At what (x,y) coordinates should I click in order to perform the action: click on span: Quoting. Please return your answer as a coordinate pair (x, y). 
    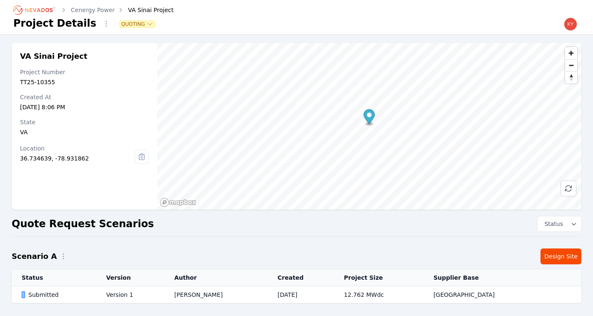
    Looking at the image, I should click on (137, 24).